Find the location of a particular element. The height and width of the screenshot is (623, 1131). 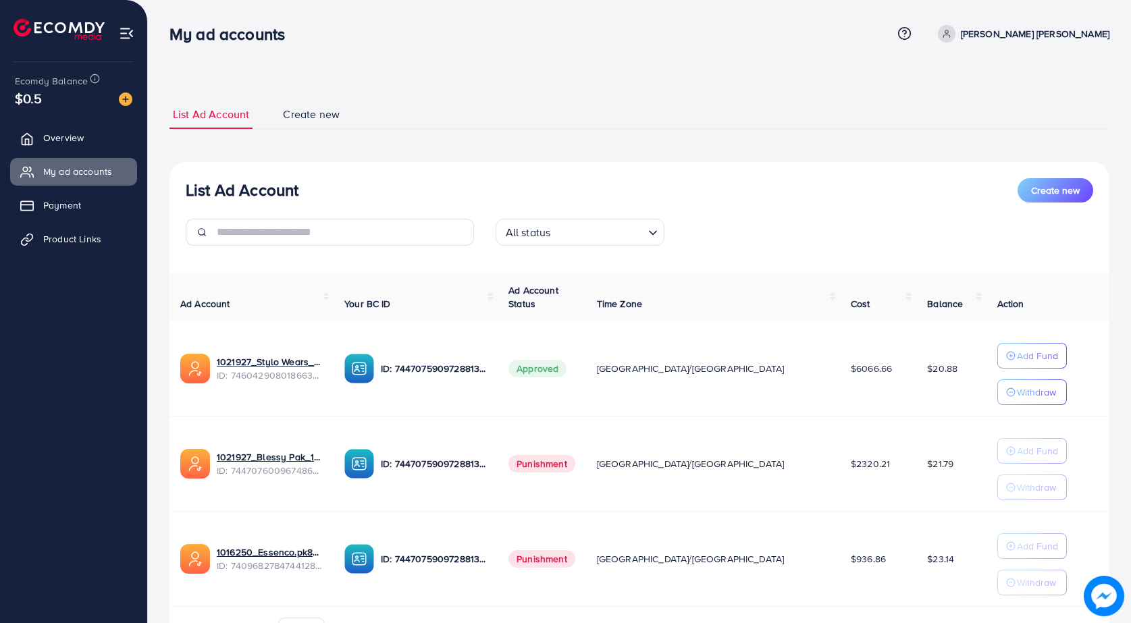

span: ID: 7447076009674866705 is located at coordinates (269, 470).